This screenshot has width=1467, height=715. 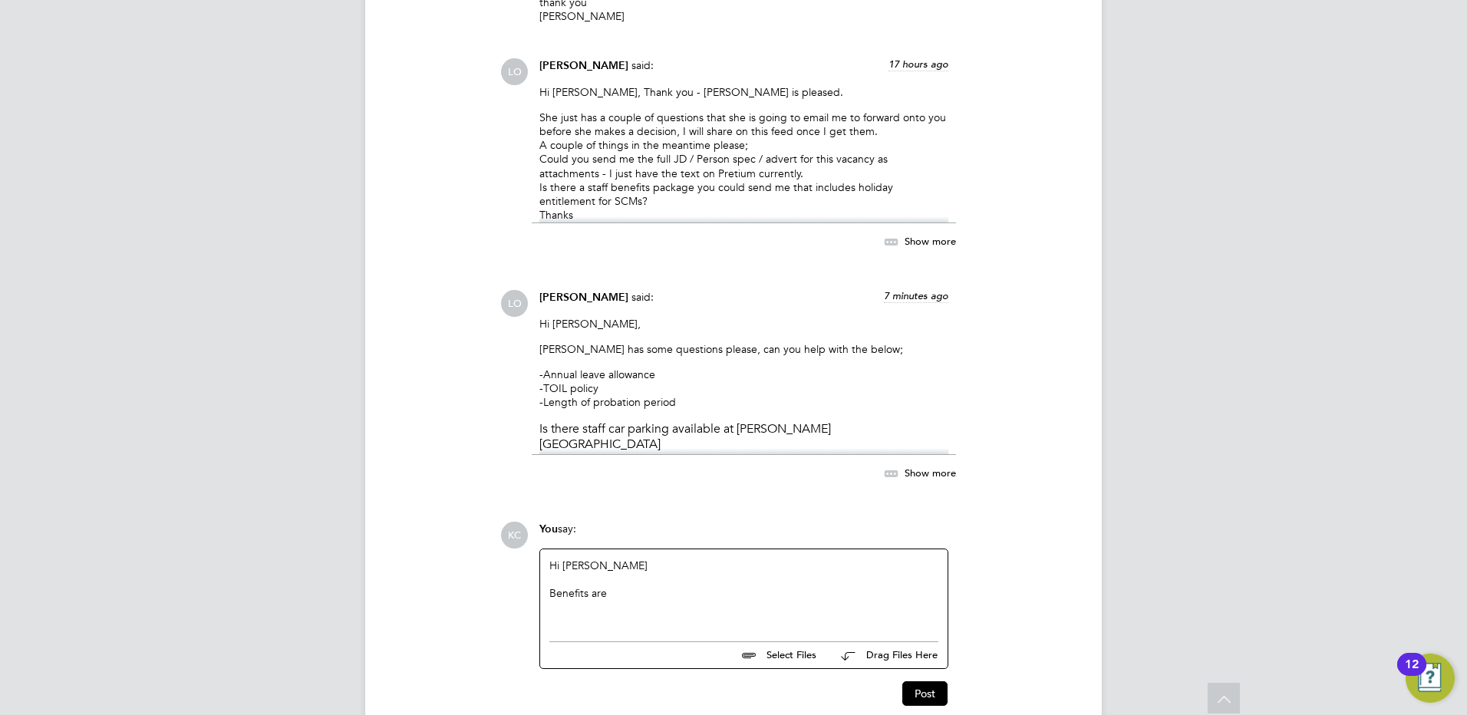 I want to click on p: She just has a couple of questions that she is going to email me to forward onto you before she m..., so click(x=744, y=173).